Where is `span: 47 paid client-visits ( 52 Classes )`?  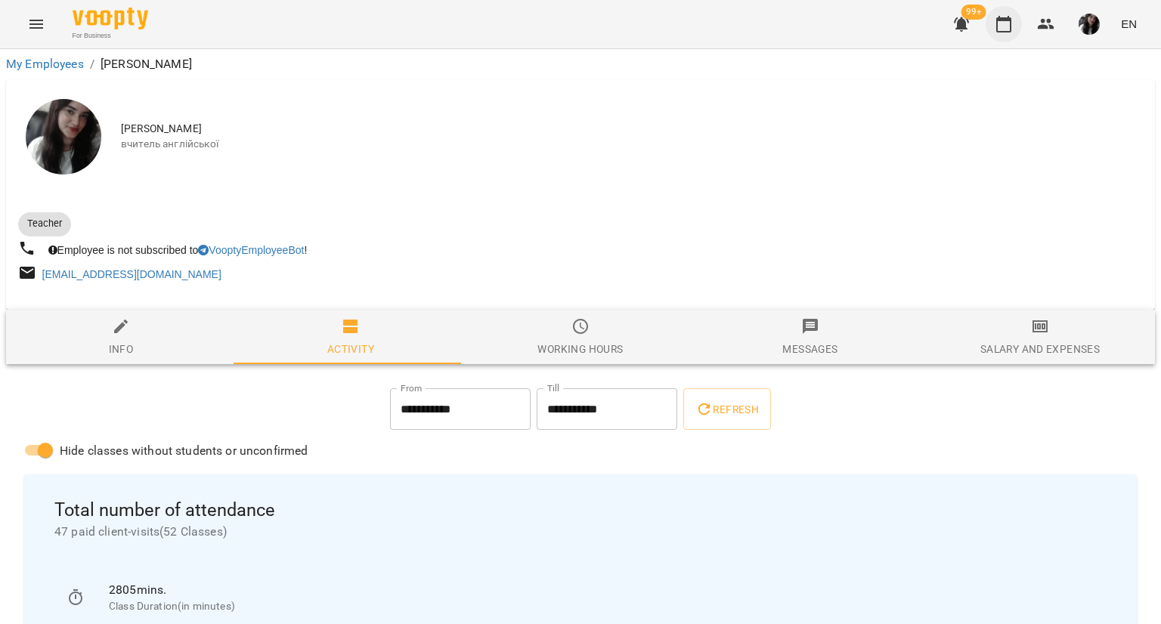
span: 47 paid client-visits ( 52 Classes ) is located at coordinates (581, 532).